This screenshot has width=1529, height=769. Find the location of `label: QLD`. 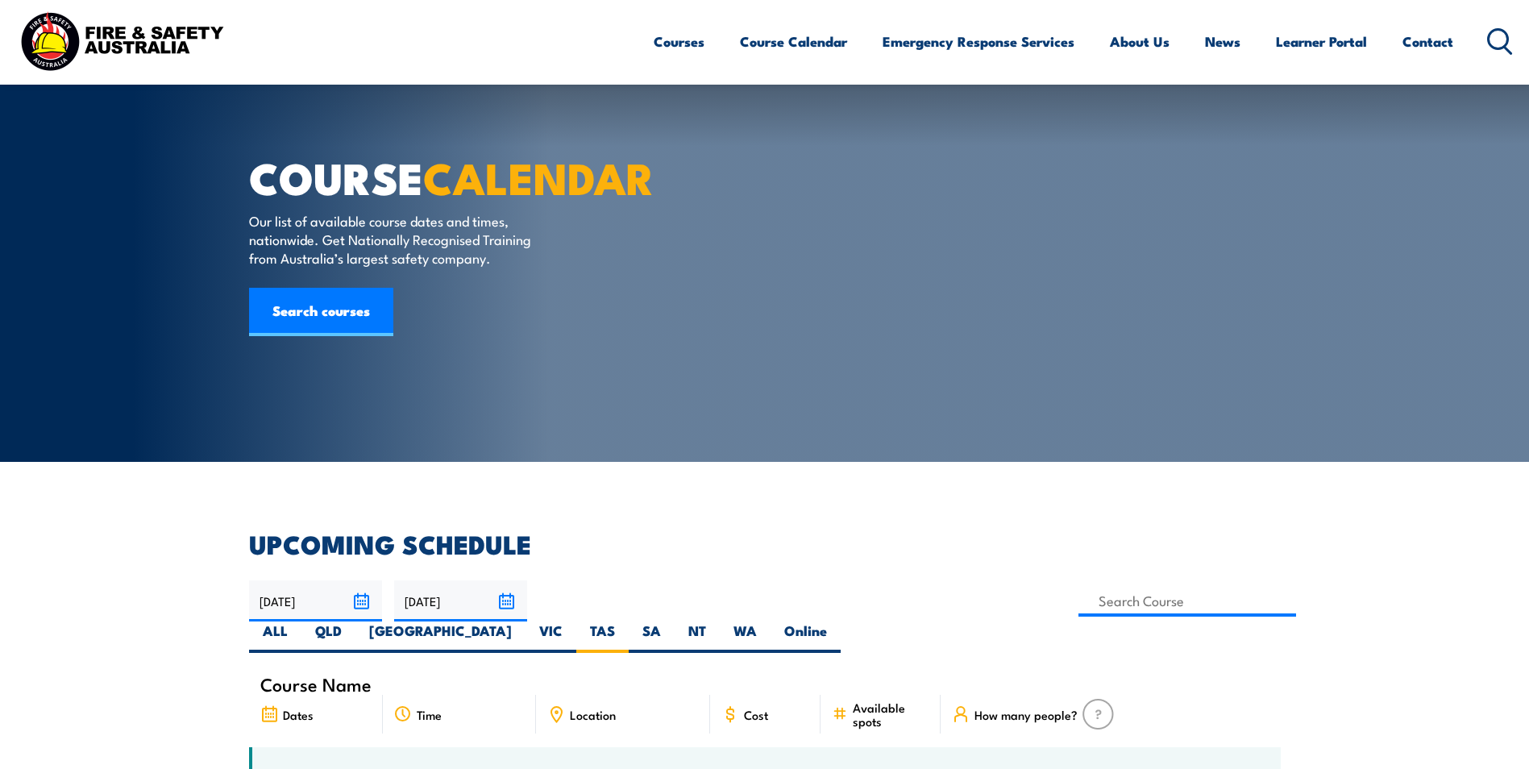

label: QLD is located at coordinates (328, 637).